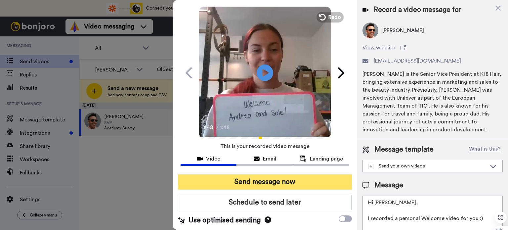 This screenshot has height=230, width=508. Describe the element at coordinates (485, 149) in the screenshot. I see `button: What is this?` at that location.